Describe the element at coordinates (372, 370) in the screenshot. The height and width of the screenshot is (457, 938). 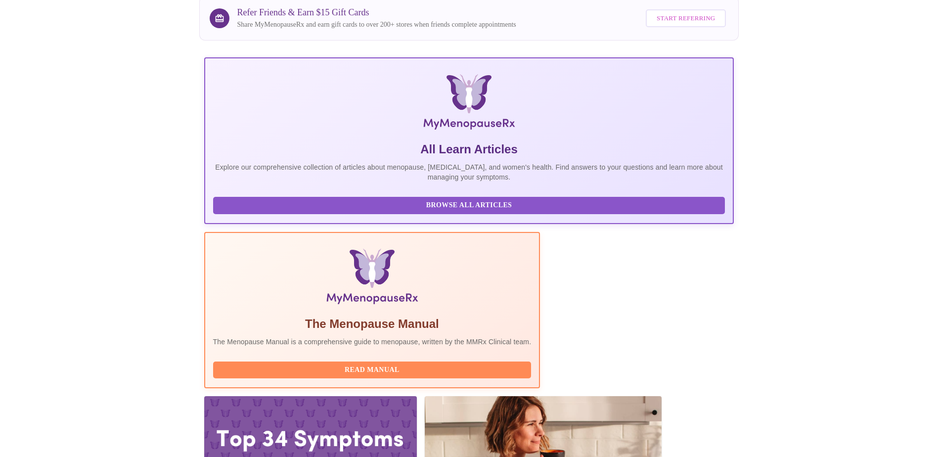
I see `span: Read Manual` at that location.